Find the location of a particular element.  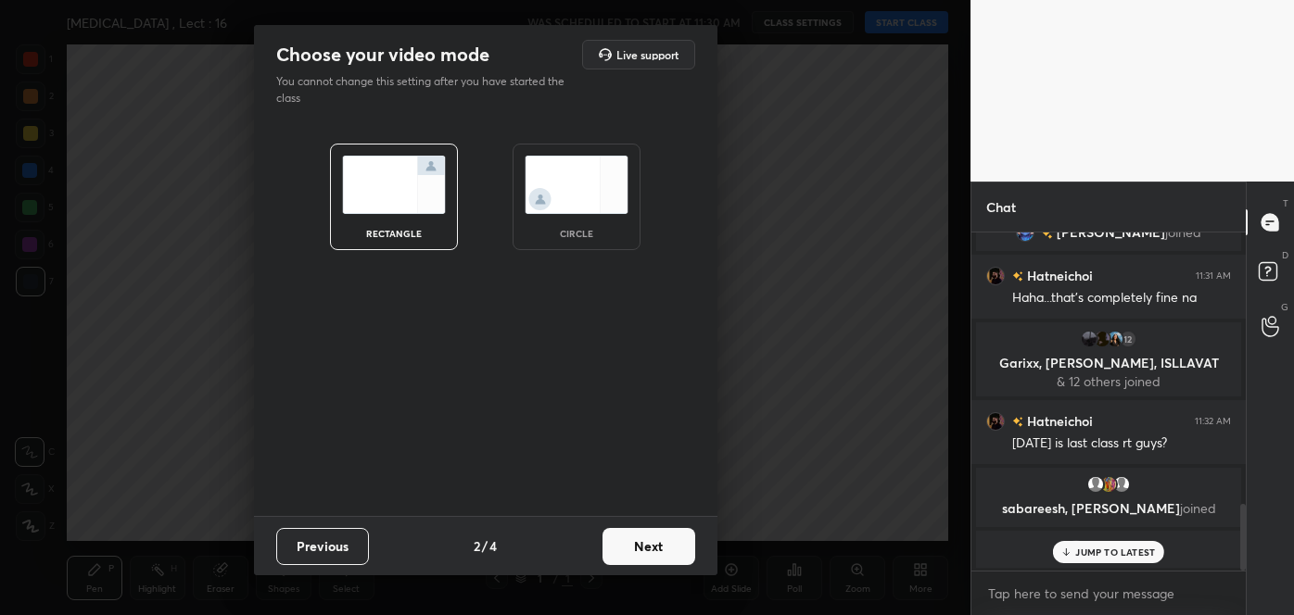

p: T is located at coordinates (1286, 203).